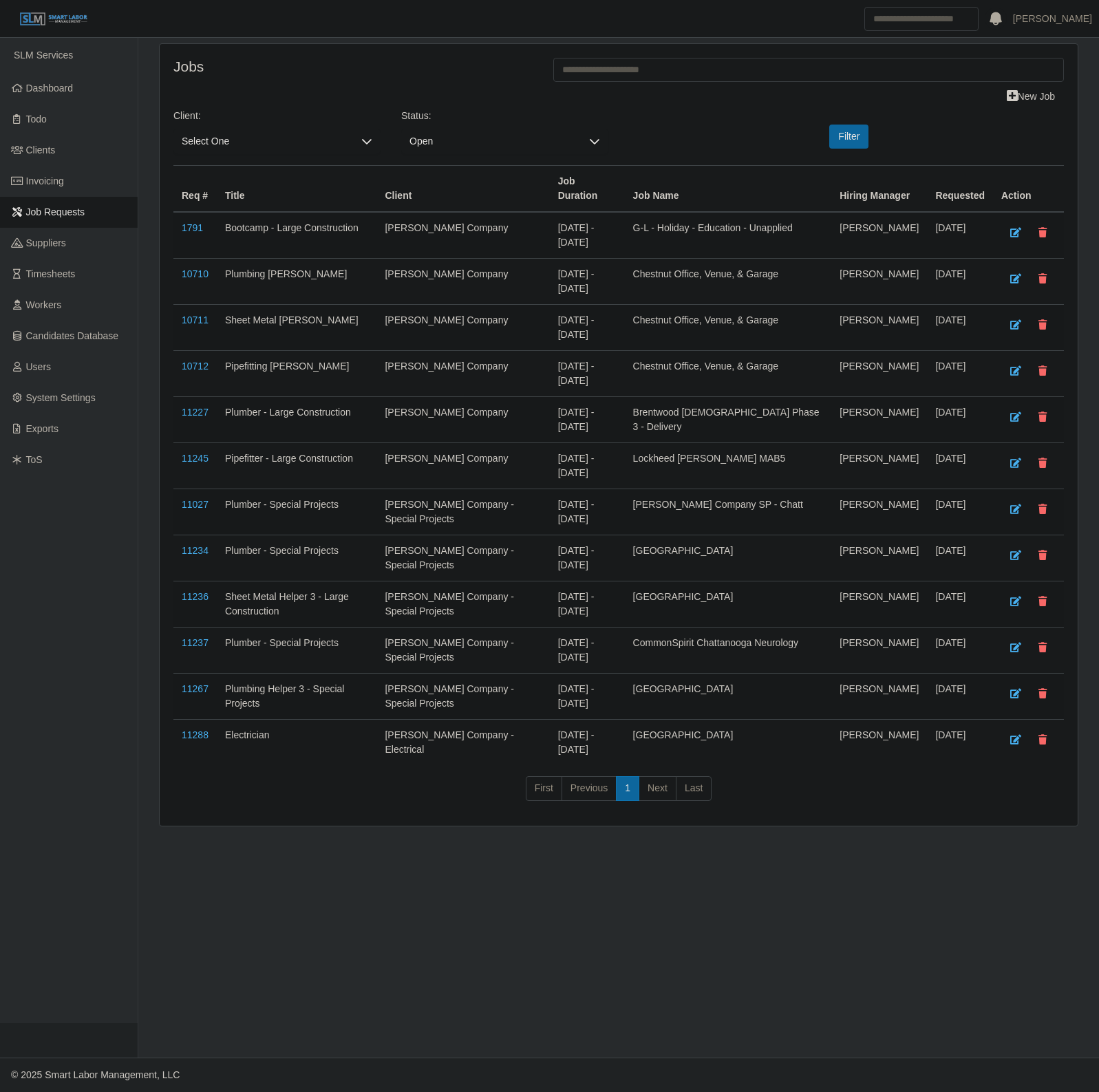 The width and height of the screenshot is (1099, 1092). I want to click on td: Plumber - Large Construction, so click(297, 420).